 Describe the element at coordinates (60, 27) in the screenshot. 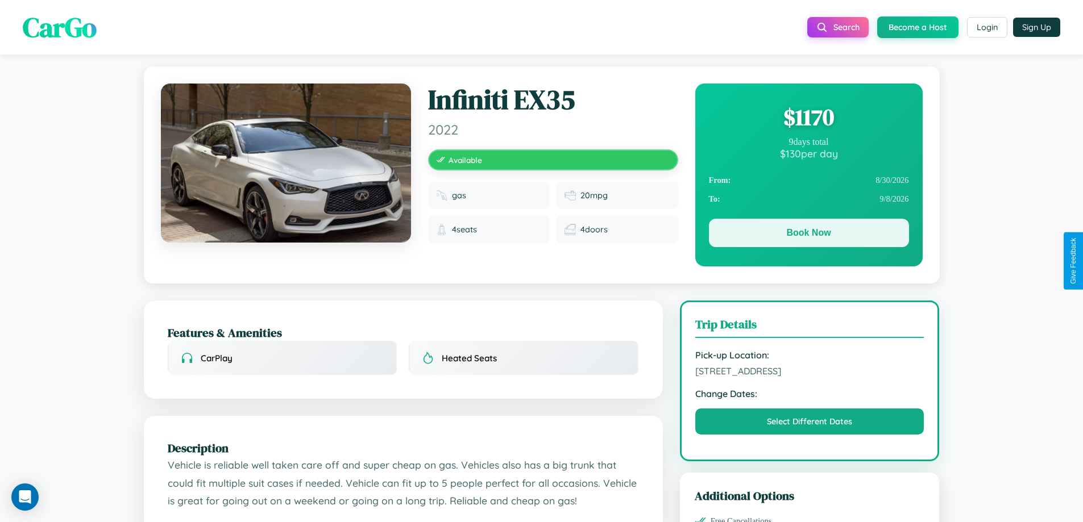

I see `span: CarGo` at that location.